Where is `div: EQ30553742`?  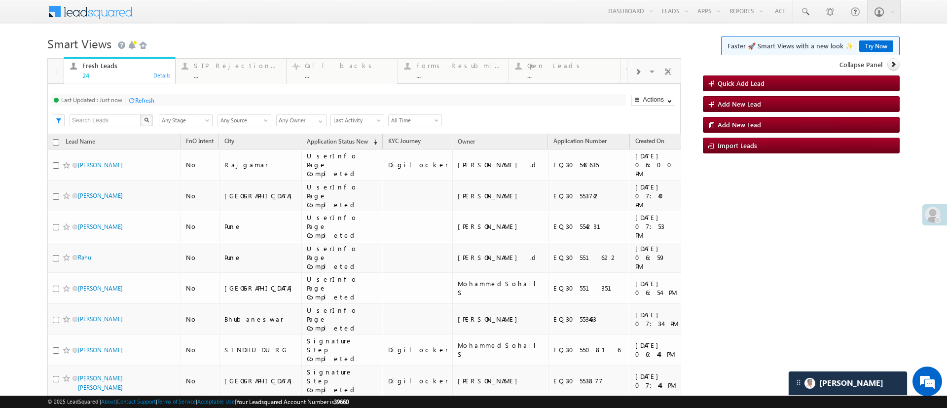
div: EQ30553742 is located at coordinates (590, 196).